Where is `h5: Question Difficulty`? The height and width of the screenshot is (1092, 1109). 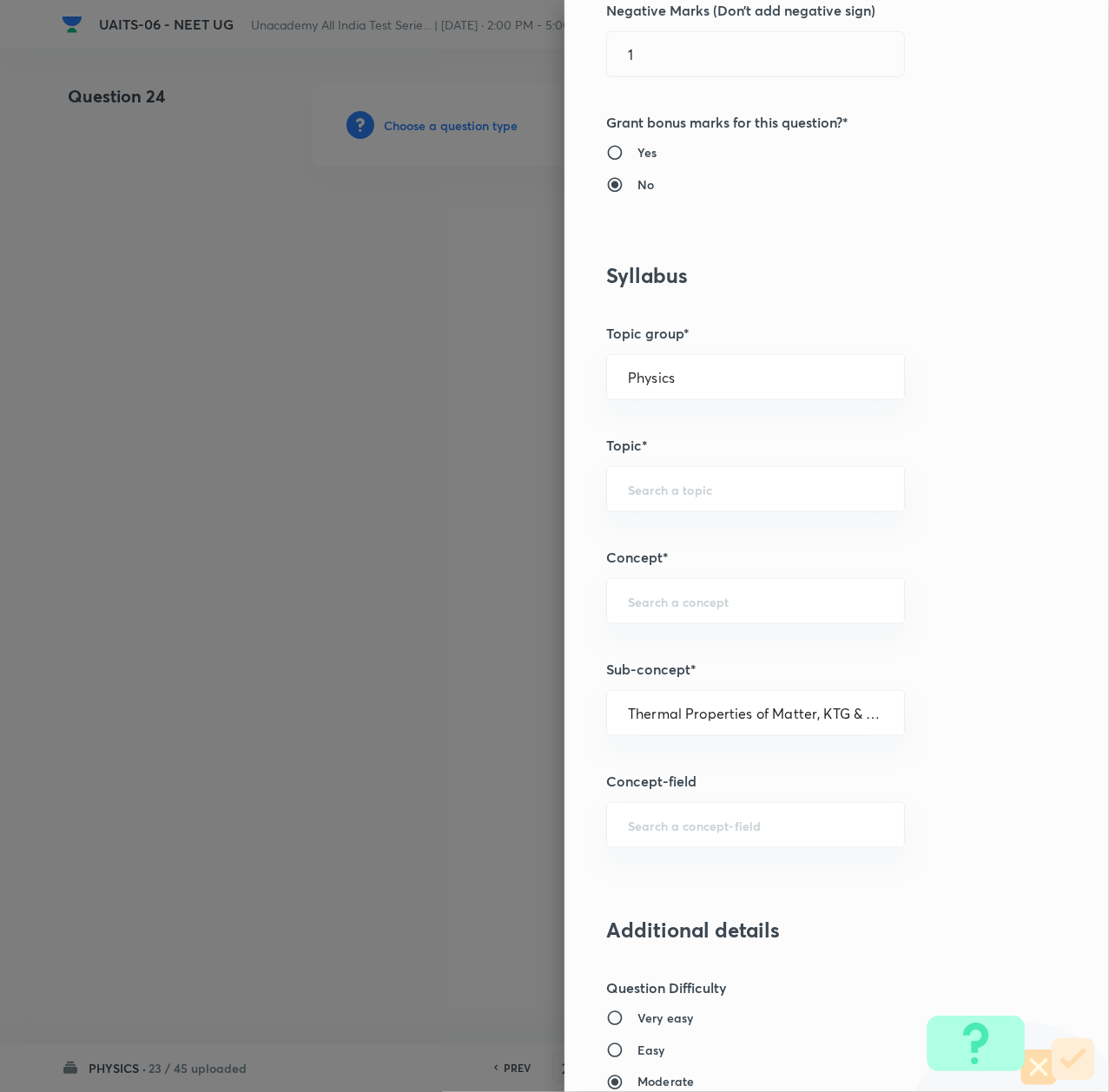
h5: Question Difficulty is located at coordinates (807, 988).